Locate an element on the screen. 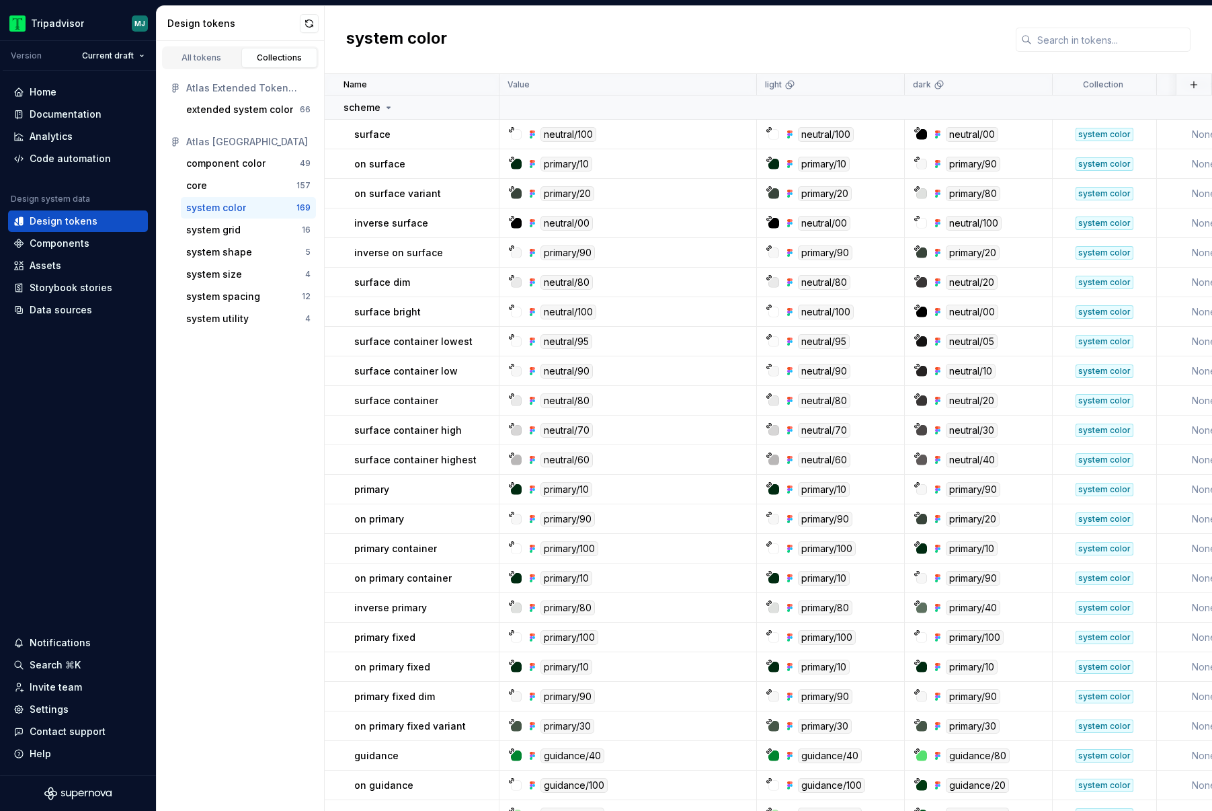 The height and width of the screenshot is (811, 1212). div: 4 is located at coordinates (308, 274).